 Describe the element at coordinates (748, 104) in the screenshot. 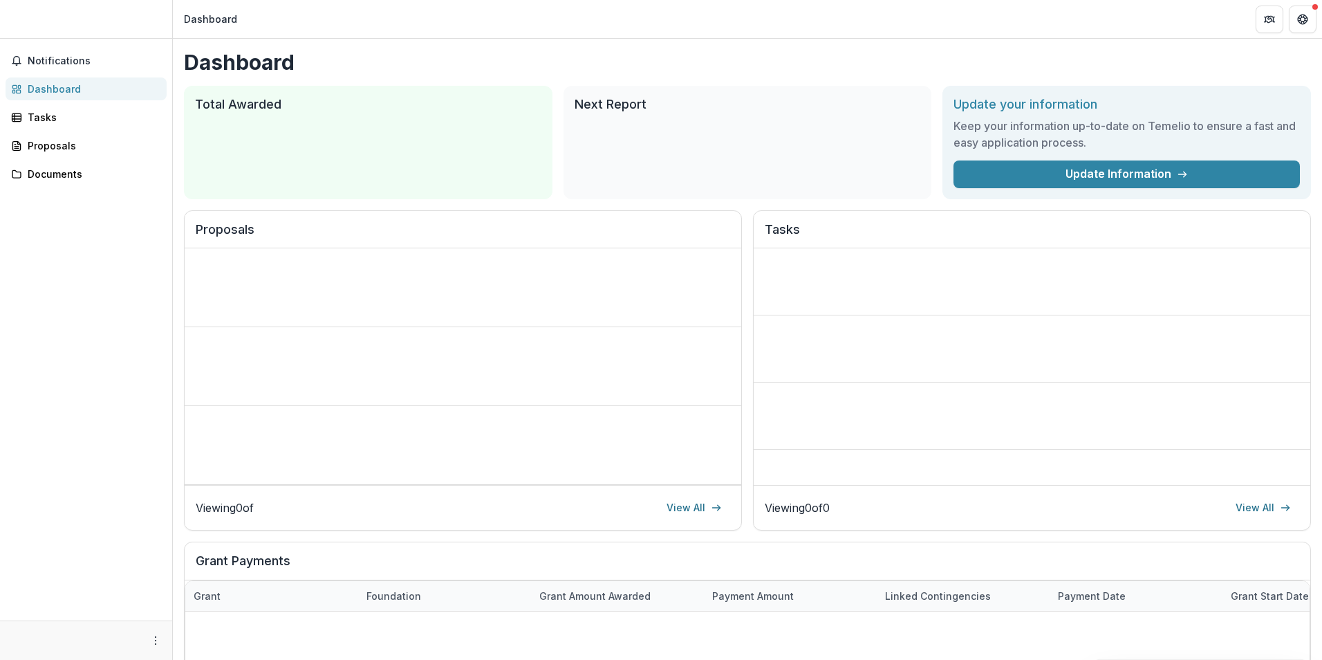

I see `h2: Next Report` at that location.